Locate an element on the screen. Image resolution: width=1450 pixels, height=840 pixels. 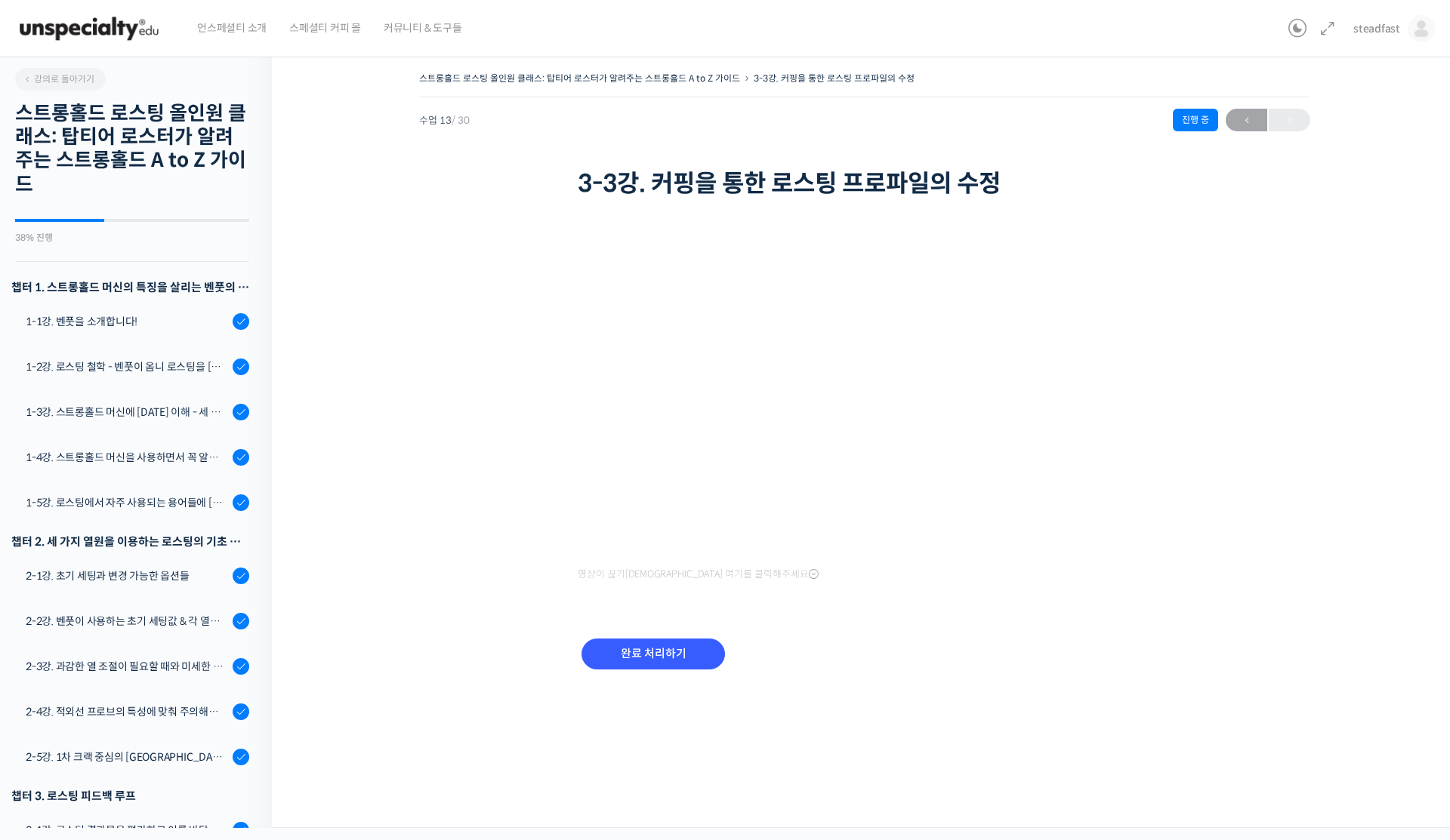
a: 스트롱홀드 로스팅 올인원 클래스: 탑티어 로스터가 알려주는 스트롱홀드 A to Z 가이드 is located at coordinates (579, 78).